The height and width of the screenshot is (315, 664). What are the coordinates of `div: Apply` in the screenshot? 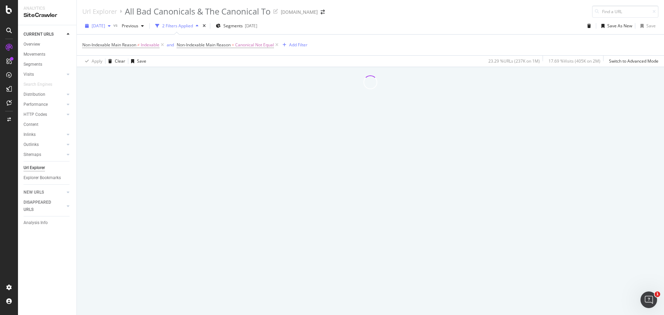 It's located at (97, 61).